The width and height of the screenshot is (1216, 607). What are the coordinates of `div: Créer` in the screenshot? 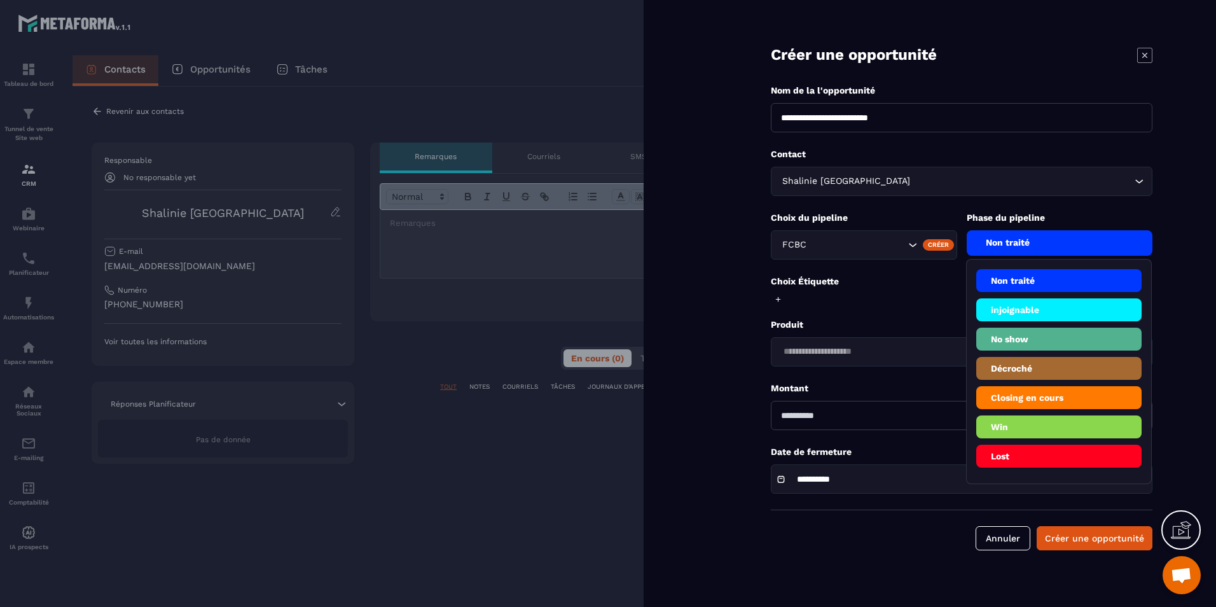 It's located at (938, 245).